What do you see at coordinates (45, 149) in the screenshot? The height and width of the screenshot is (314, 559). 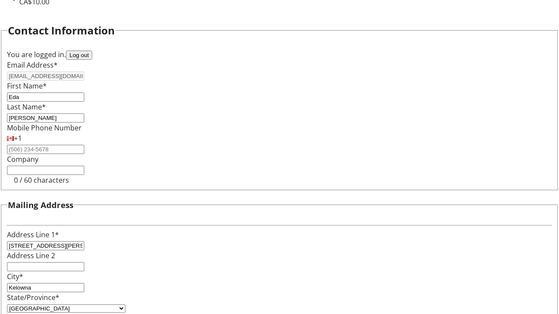 I see `input: (506) 234-5678` at bounding box center [45, 149].